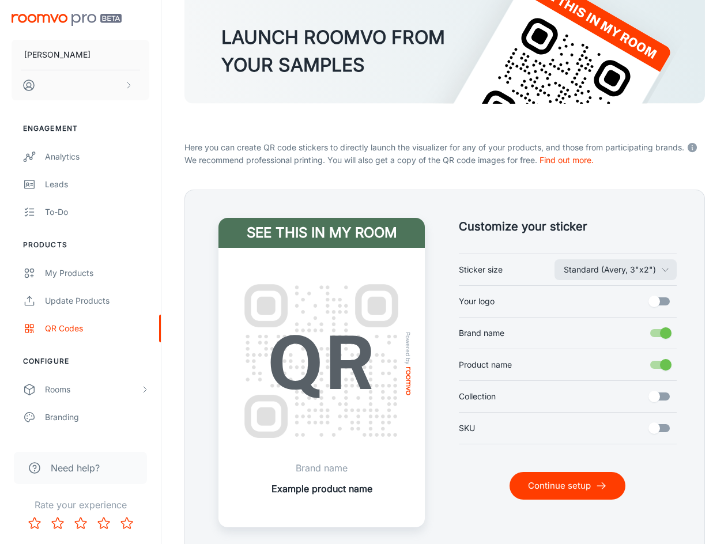 This screenshot has height=544, width=728. What do you see at coordinates (92, 389) in the screenshot?
I see `div: Rooms` at bounding box center [92, 389].